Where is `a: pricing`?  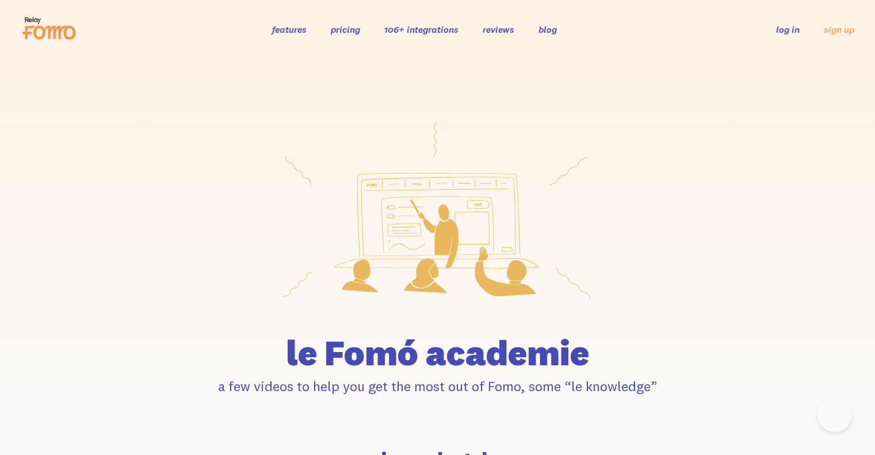
a: pricing is located at coordinates (345, 29).